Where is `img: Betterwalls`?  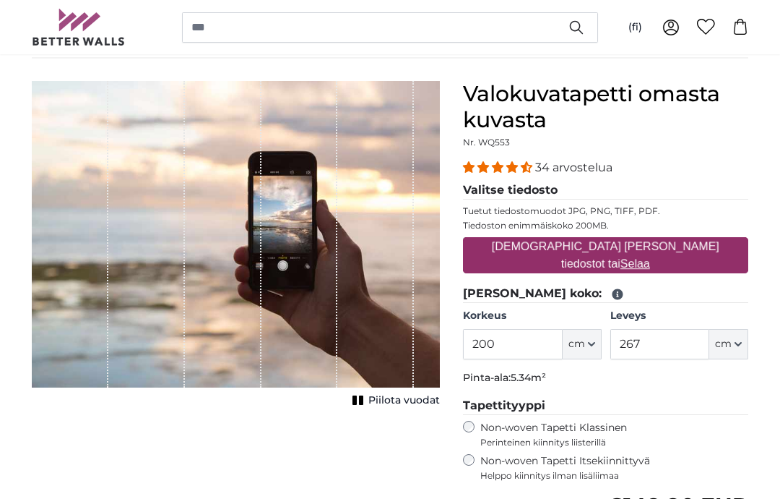 img: Betterwalls is located at coordinates (79, 27).